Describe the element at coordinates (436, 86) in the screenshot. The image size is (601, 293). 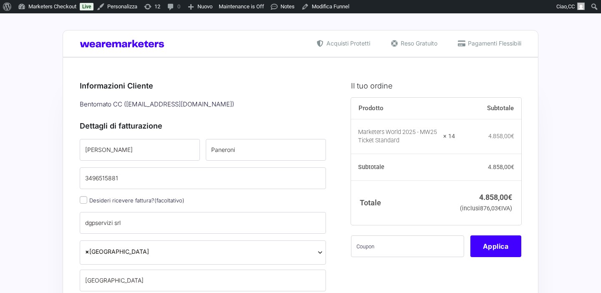
I see `h3: Il tuo ordine` at that location.